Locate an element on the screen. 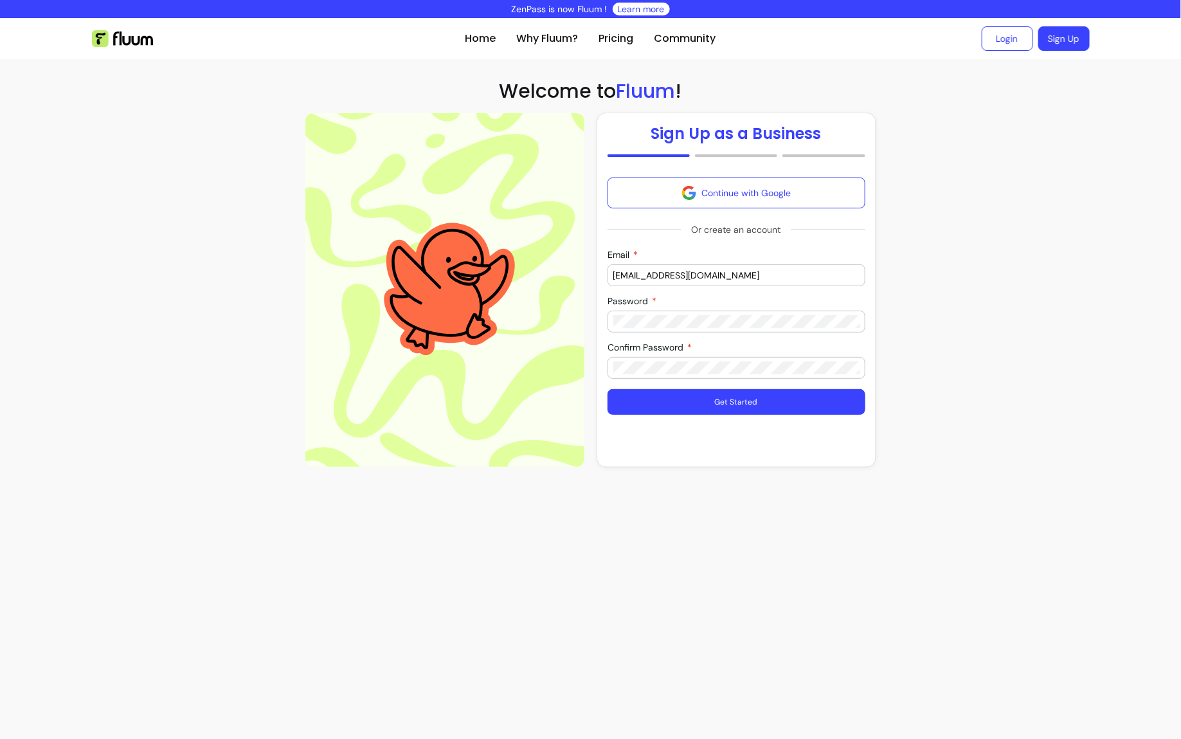  input: Password is located at coordinates (737, 321).